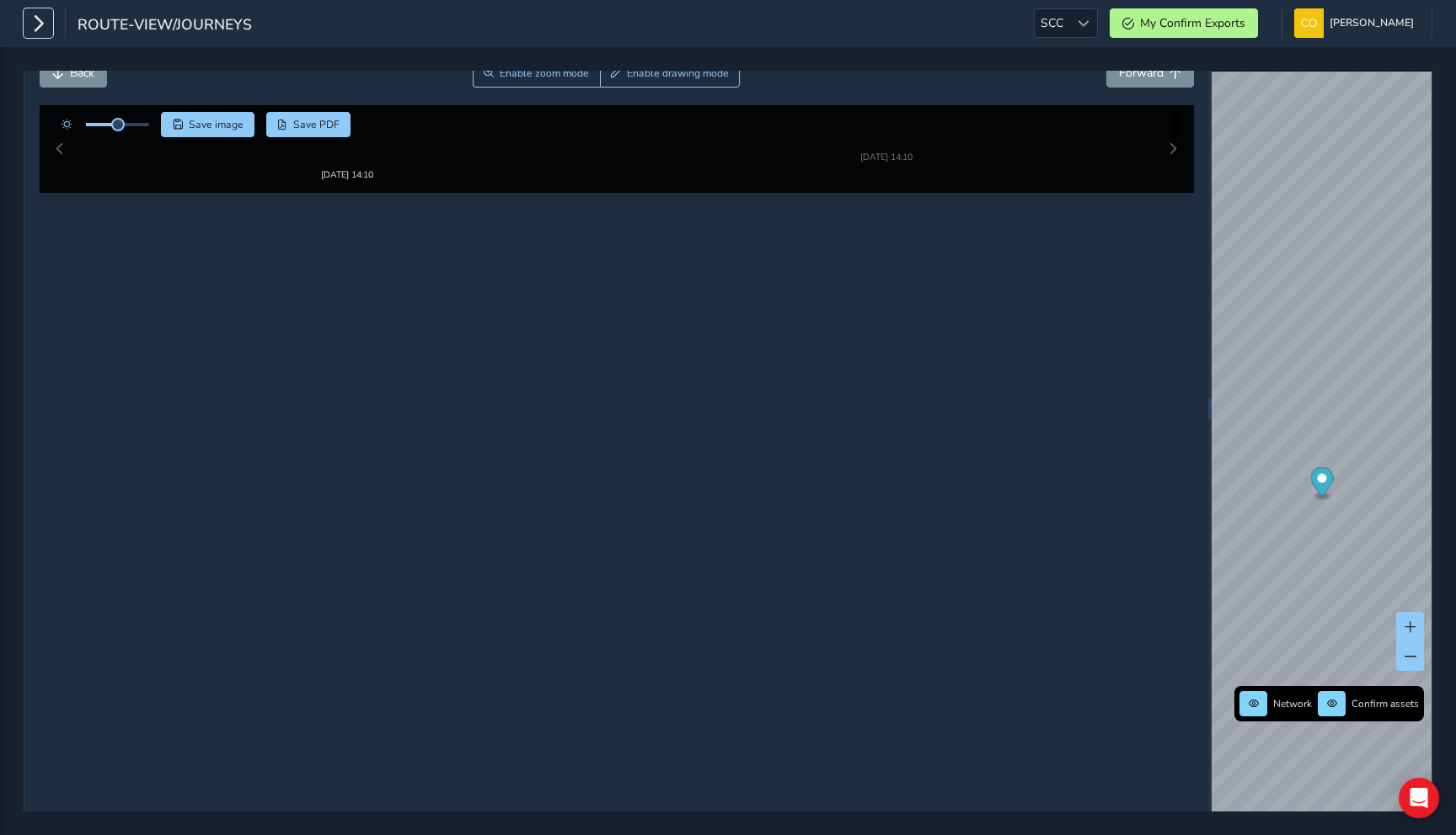 The image size is (1456, 835). What do you see at coordinates (678, 73) in the screenshot?
I see `span: Enable drawing mode` at bounding box center [678, 73].